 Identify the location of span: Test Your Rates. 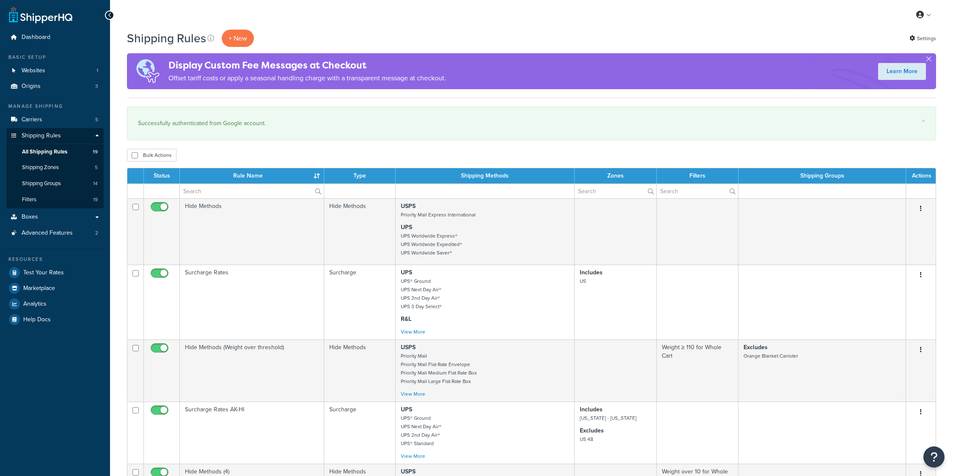
(44, 273).